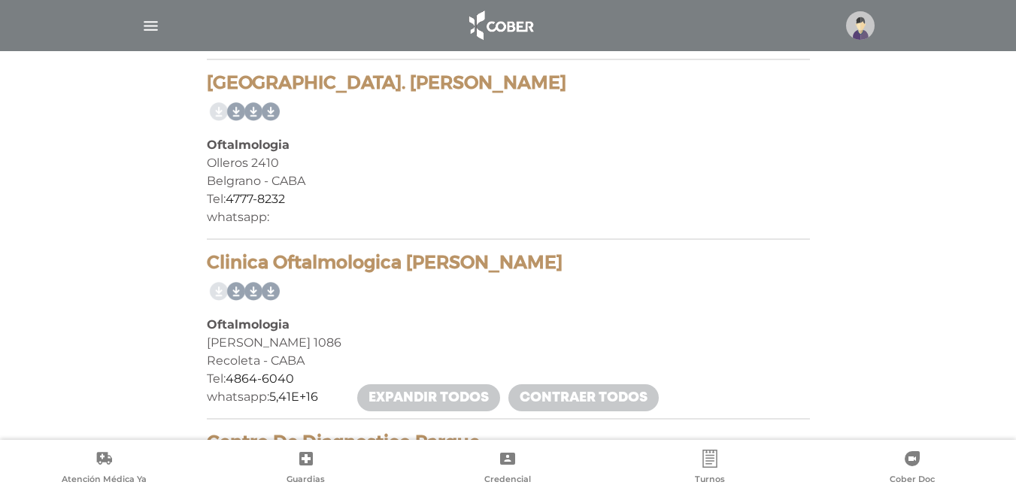  What do you see at coordinates (911, 468) in the screenshot?
I see `a: Cober Doc` at bounding box center [911, 468].